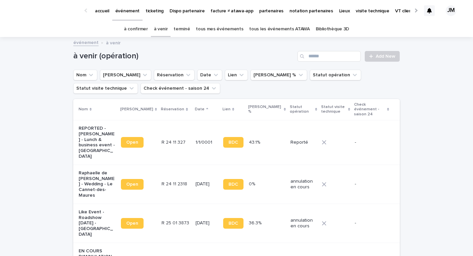 Image resolution: width=473 pixels, height=256 pixels. I want to click on button: Marge %, so click(279, 75).